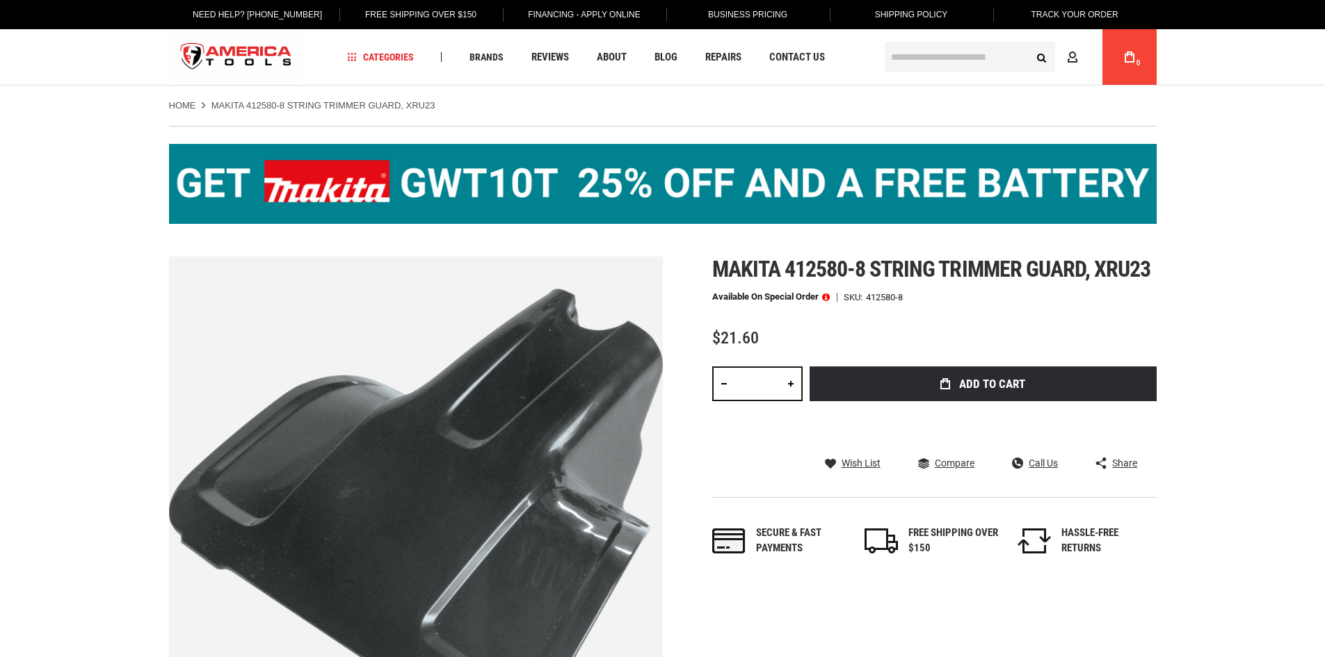 The image size is (1325, 657). I want to click on a: Call Us, so click(1035, 463).